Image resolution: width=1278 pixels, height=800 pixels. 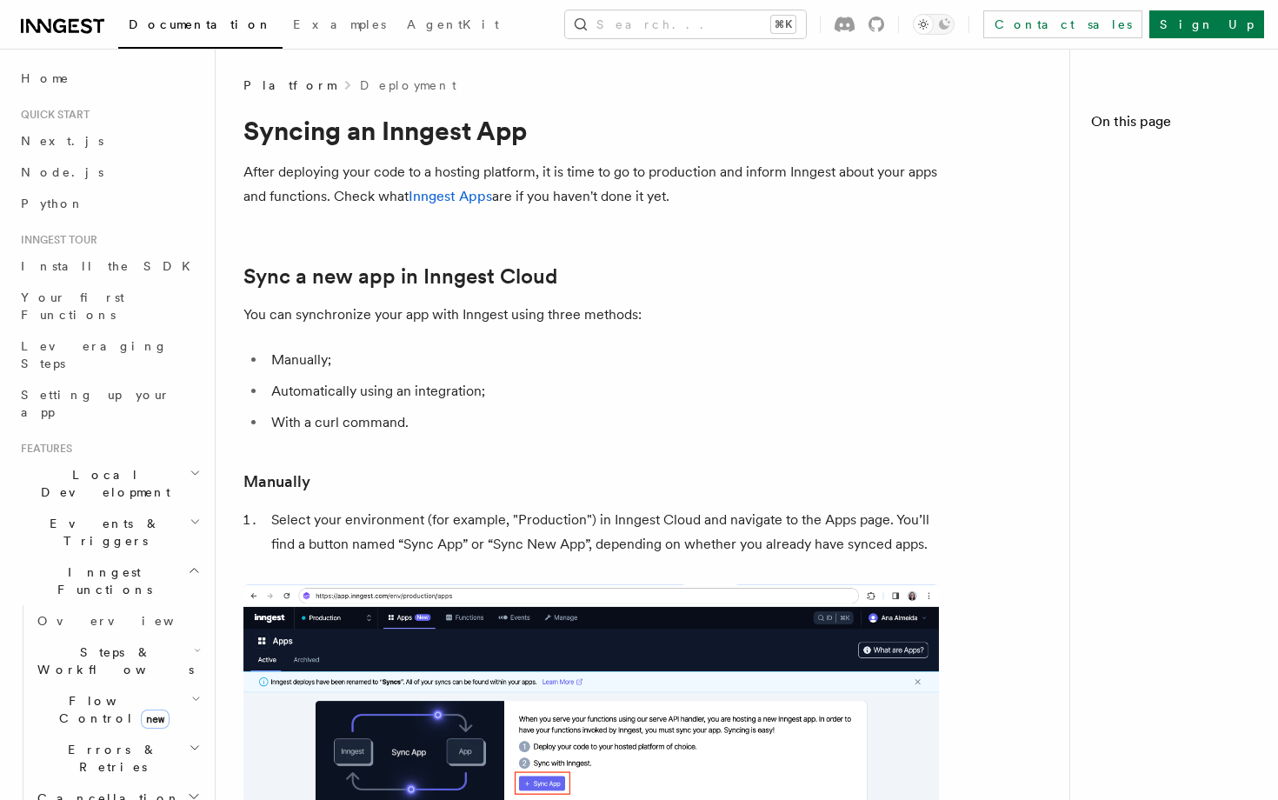 I want to click on p: After deploying your code to a hosting platform, it is time to go to production and inform Innges..., so click(x=591, y=184).